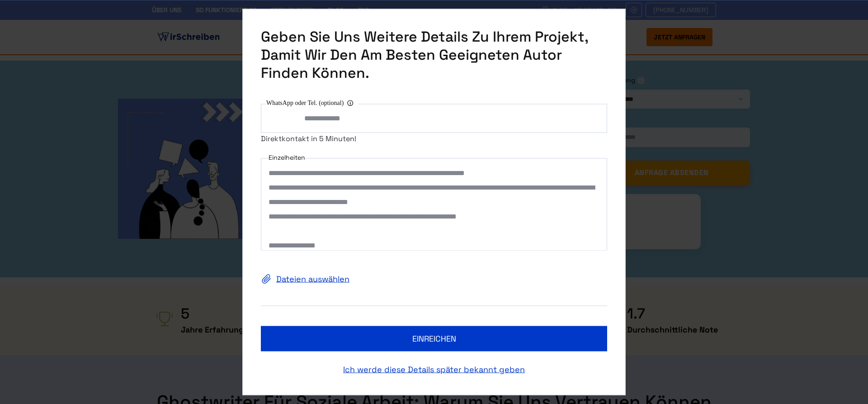  I want to click on h2: Geben Sie uns weitere Details zu Ihrem Projekt, damit wir den am besten geeigneten Autor finden k..., so click(434, 54).